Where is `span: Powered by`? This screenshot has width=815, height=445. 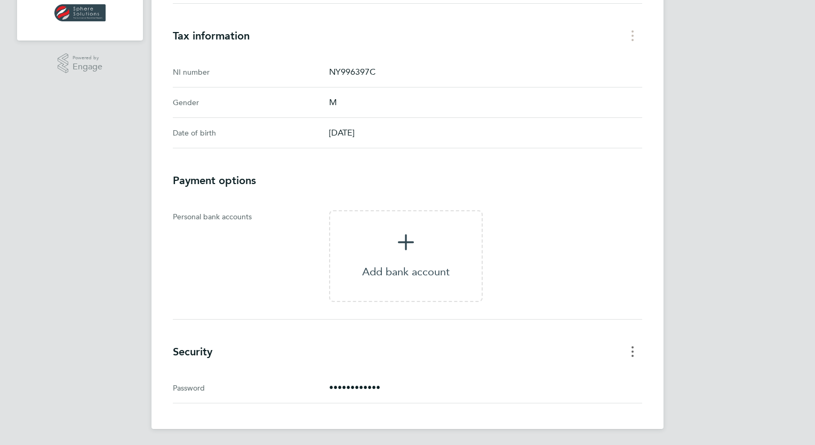
span: Powered by is located at coordinates (87, 58).